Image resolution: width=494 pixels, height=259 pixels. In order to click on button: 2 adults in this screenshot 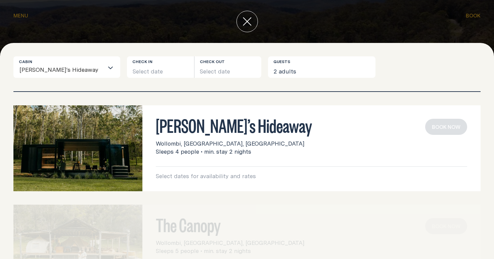, I will do `click(322, 67)`.